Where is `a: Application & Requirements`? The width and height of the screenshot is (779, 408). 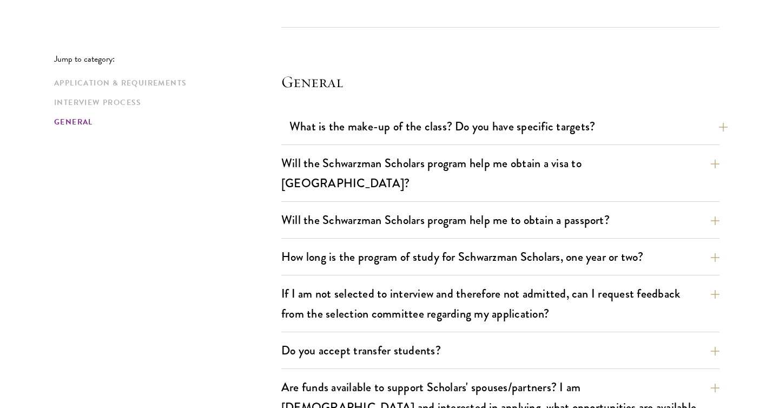 a: Application & Requirements is located at coordinates (164, 83).